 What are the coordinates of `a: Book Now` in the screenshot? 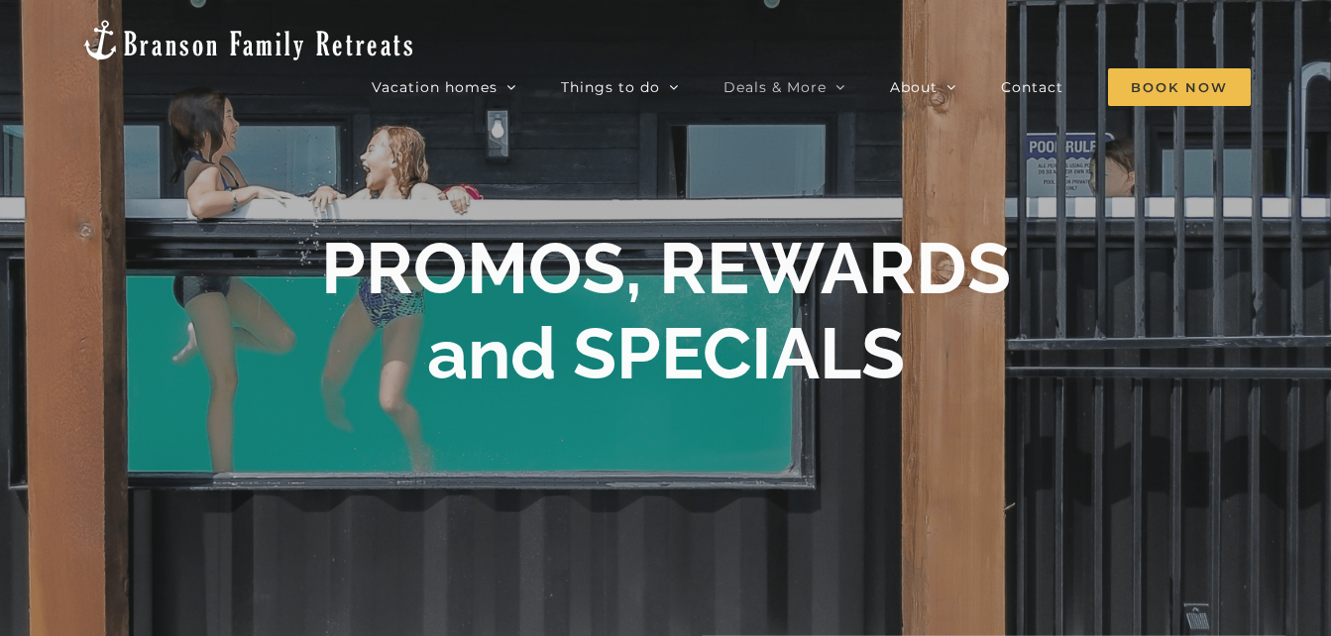 It's located at (1180, 87).